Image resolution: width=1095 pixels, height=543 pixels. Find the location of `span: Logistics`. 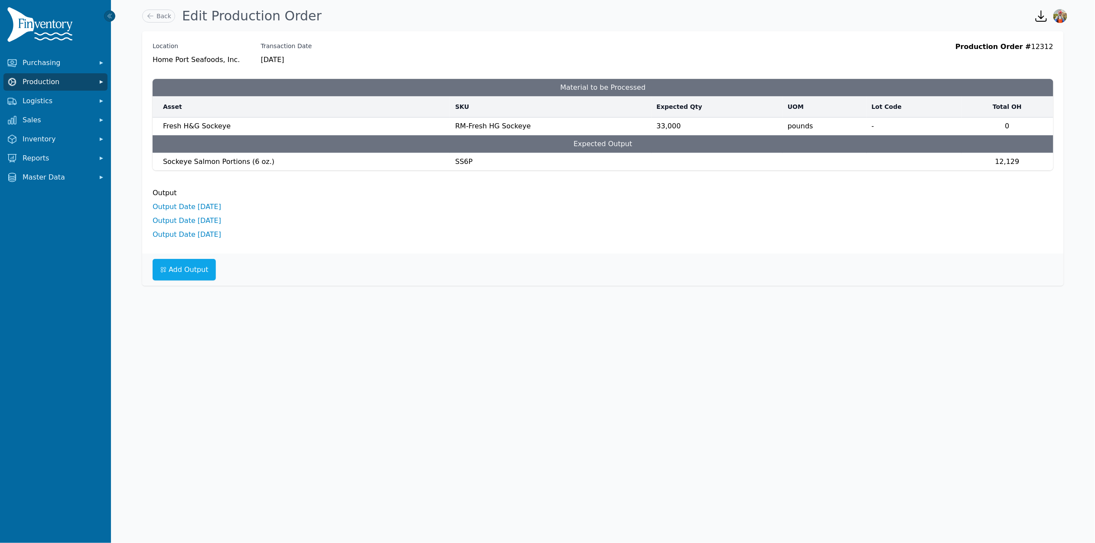

span: Logistics is located at coordinates (57, 101).